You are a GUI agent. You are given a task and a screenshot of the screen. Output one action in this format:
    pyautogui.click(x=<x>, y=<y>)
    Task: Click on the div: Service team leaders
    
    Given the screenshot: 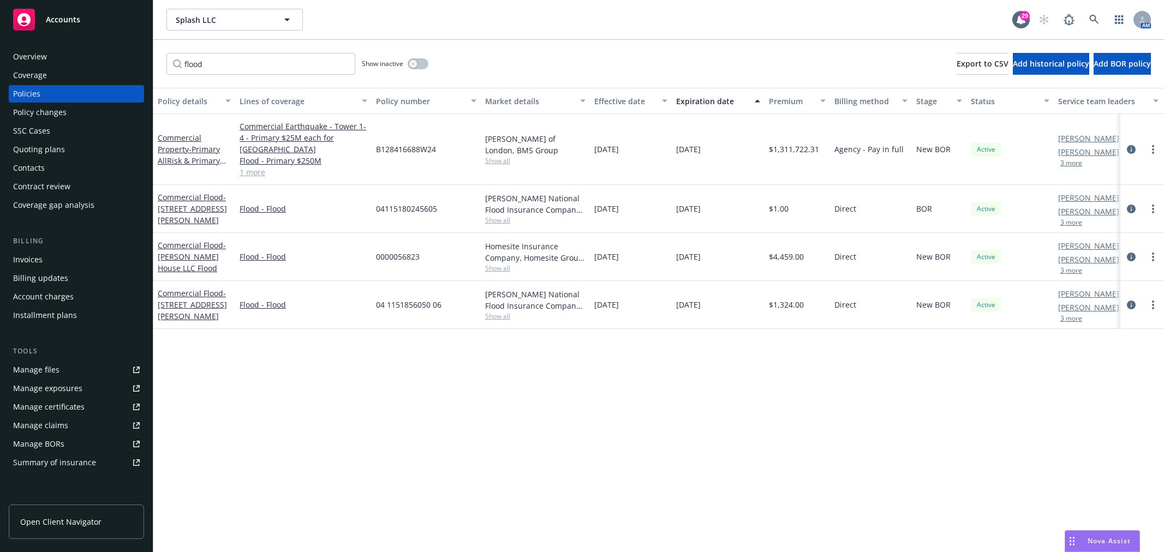 What is the action you would take?
    pyautogui.click(x=1102, y=101)
    